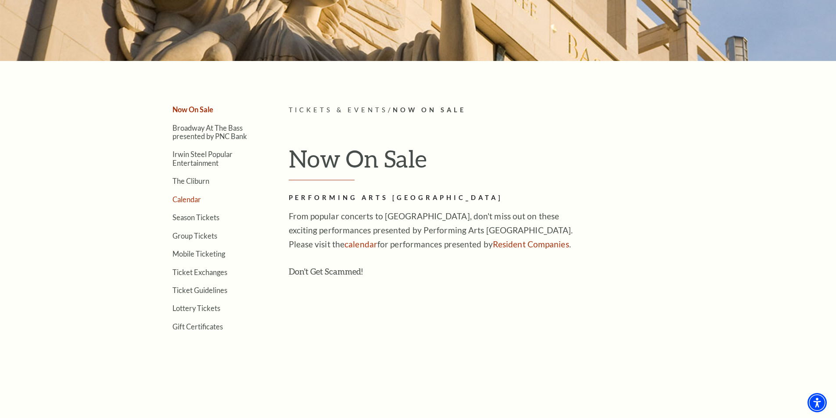  I want to click on a: Resident Companies, so click(531, 244).